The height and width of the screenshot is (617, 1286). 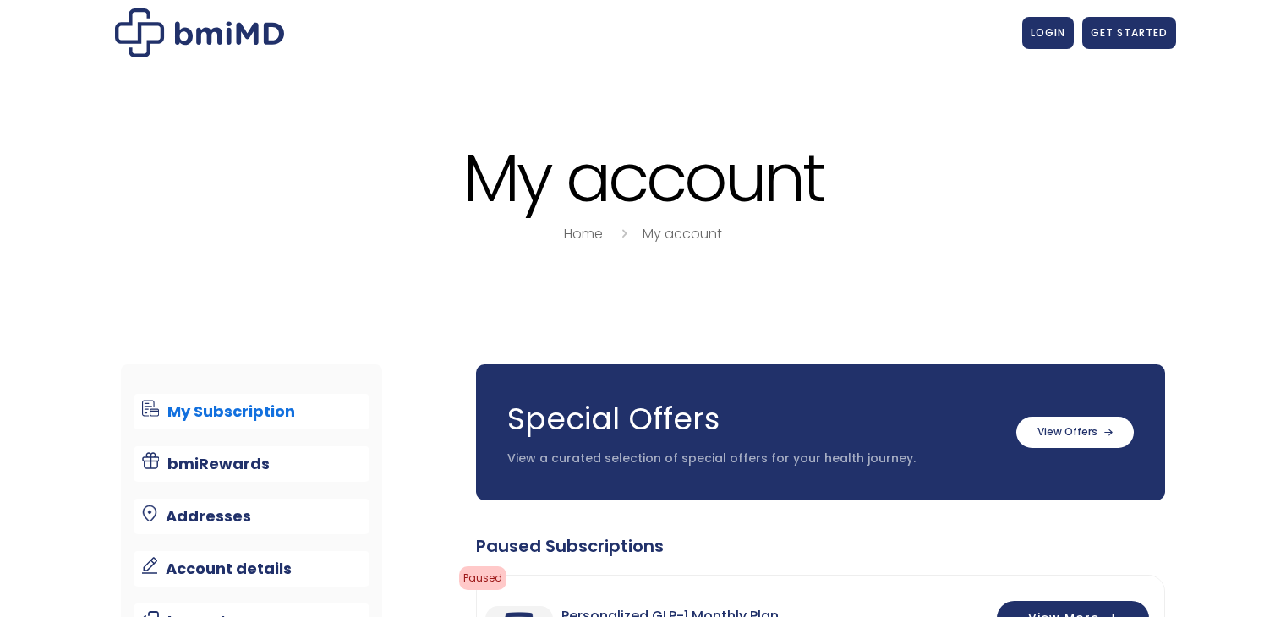 I want to click on span: GET STARTED, so click(x=1129, y=32).